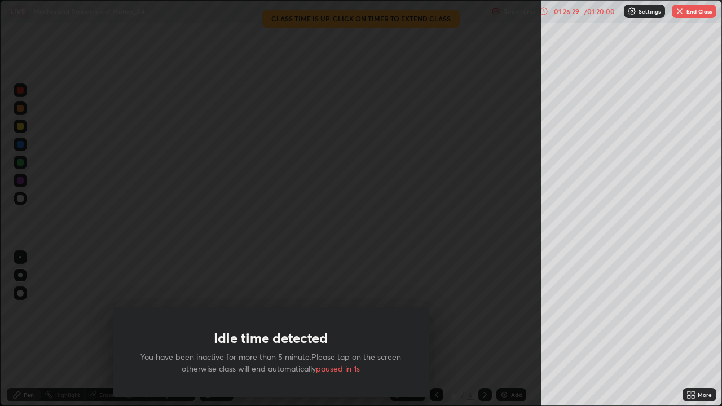 This screenshot has width=722, height=406. Describe the element at coordinates (566, 11) in the screenshot. I see `div: 01:26:29` at that location.